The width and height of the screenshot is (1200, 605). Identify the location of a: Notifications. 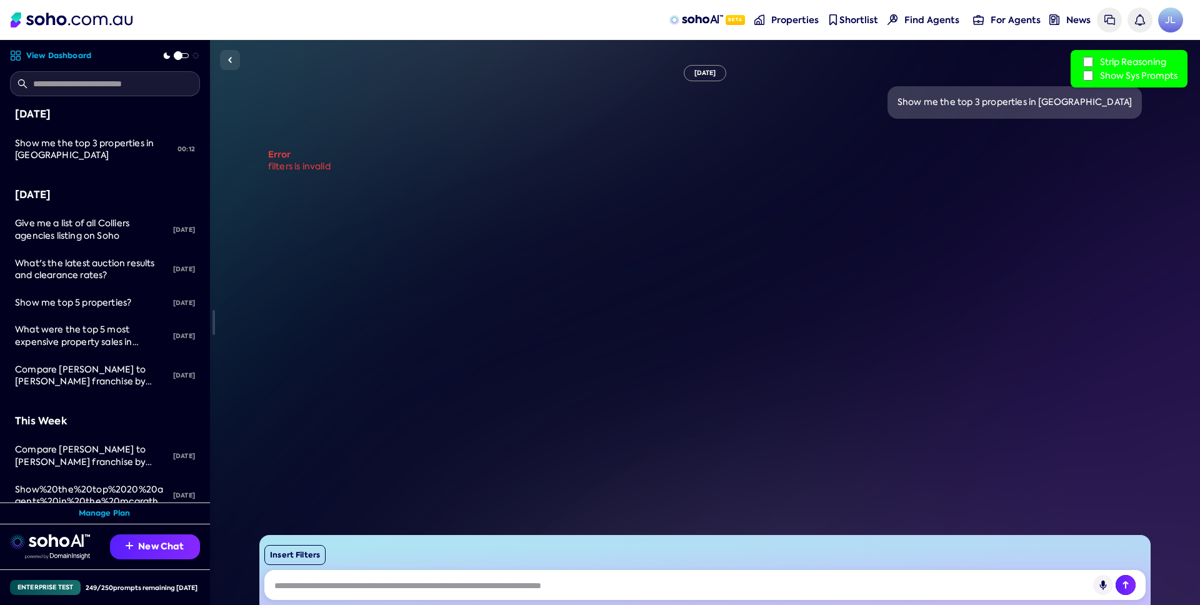
(1140, 20).